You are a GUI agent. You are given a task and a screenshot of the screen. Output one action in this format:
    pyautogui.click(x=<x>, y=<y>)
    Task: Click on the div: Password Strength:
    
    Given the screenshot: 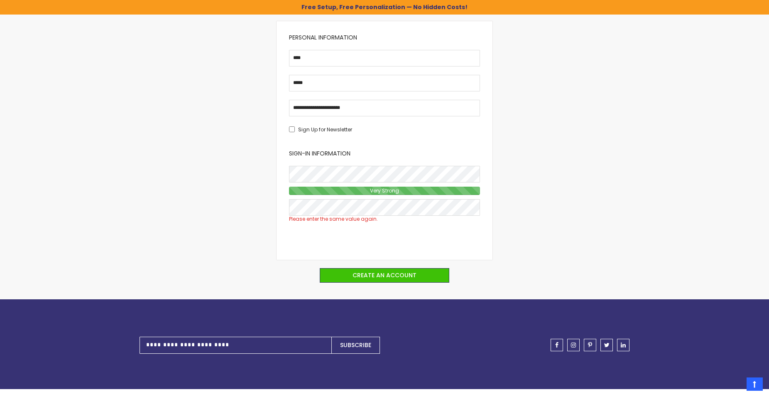 What is the action you would take?
    pyautogui.click(x=385, y=191)
    